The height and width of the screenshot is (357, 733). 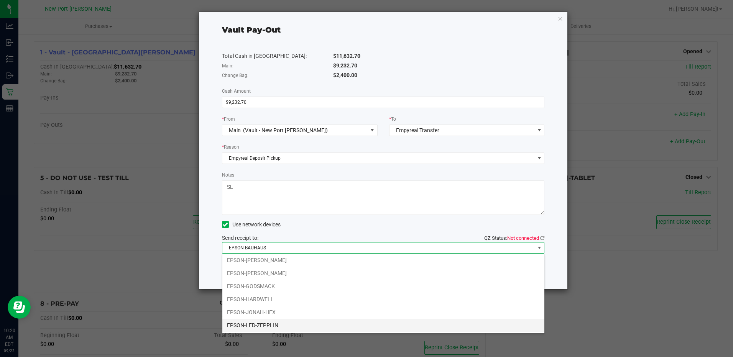 I want to click on li: EPSON-HARDWELL, so click(x=383, y=299).